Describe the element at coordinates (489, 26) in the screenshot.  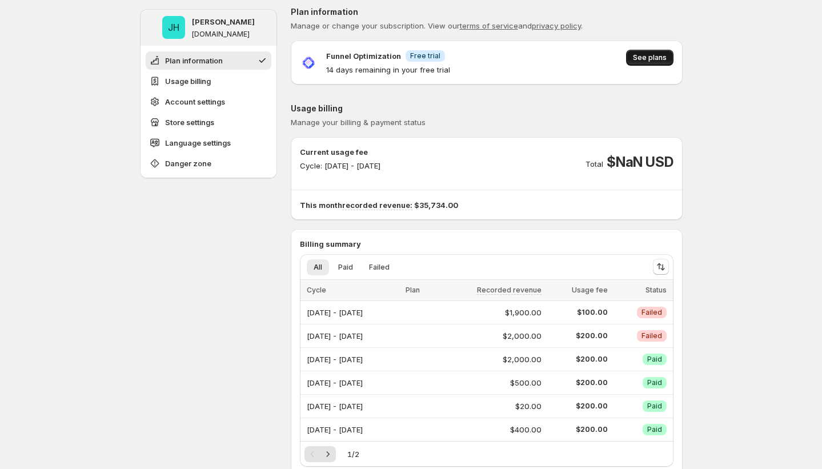
I see `a: terms of service` at that location.